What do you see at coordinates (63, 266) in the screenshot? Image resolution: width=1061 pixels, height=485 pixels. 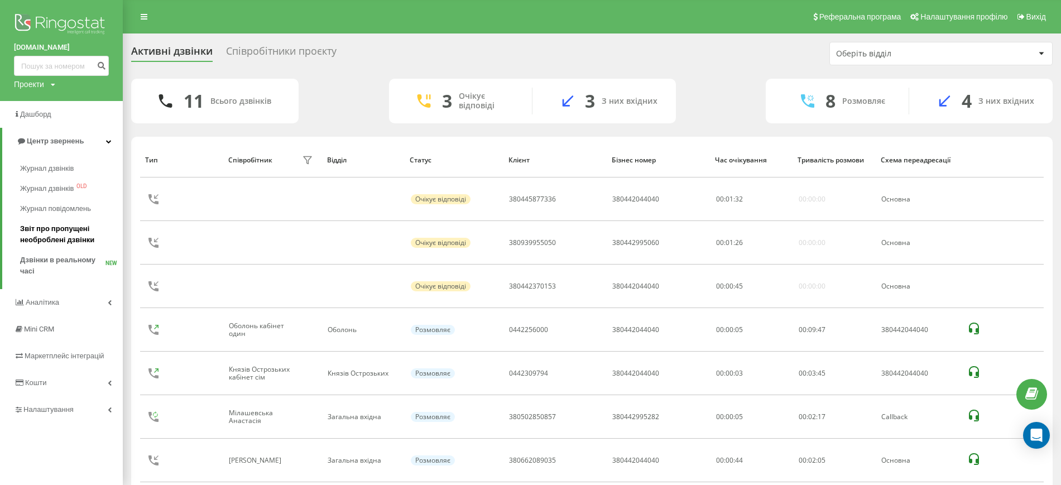 I see `span: Дзвінки в реальному часі` at bounding box center [63, 266].